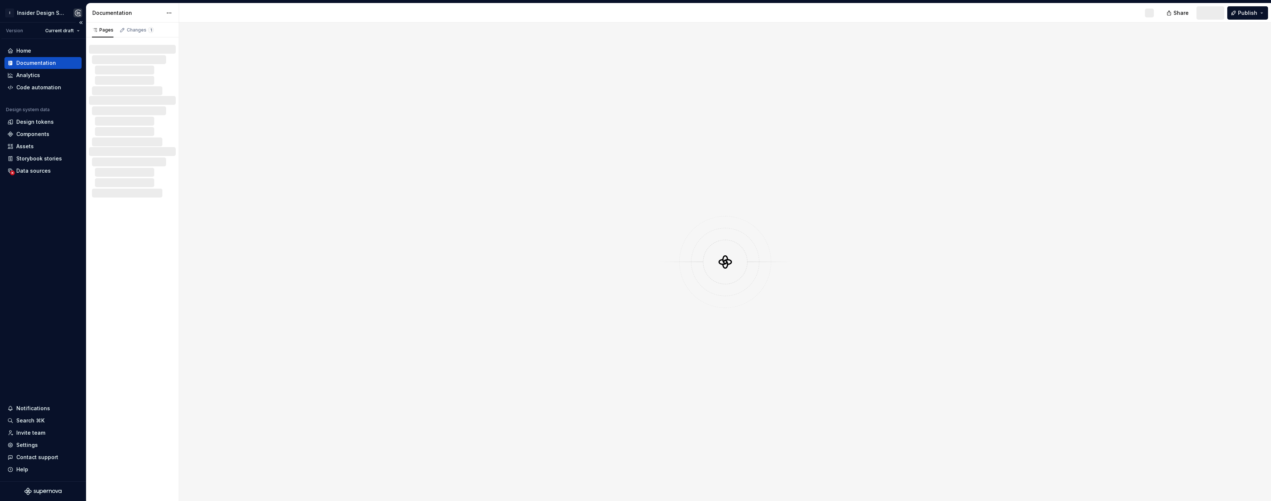  I want to click on a: Settings, so click(43, 445).